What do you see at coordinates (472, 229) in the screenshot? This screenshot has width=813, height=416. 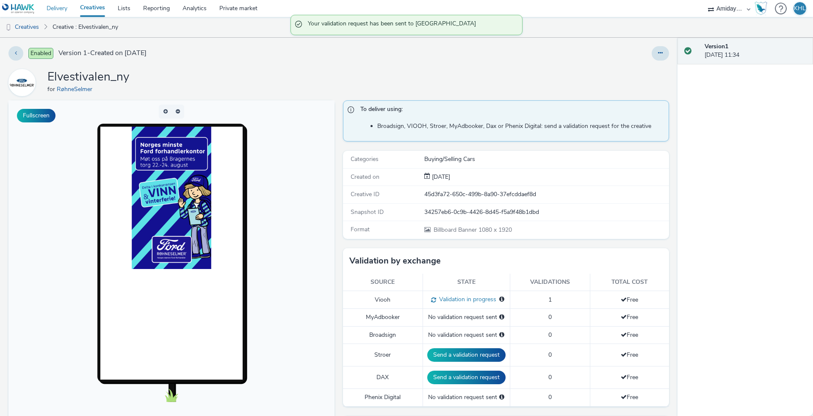 I see `span: 1080 x 1920` at bounding box center [472, 229].